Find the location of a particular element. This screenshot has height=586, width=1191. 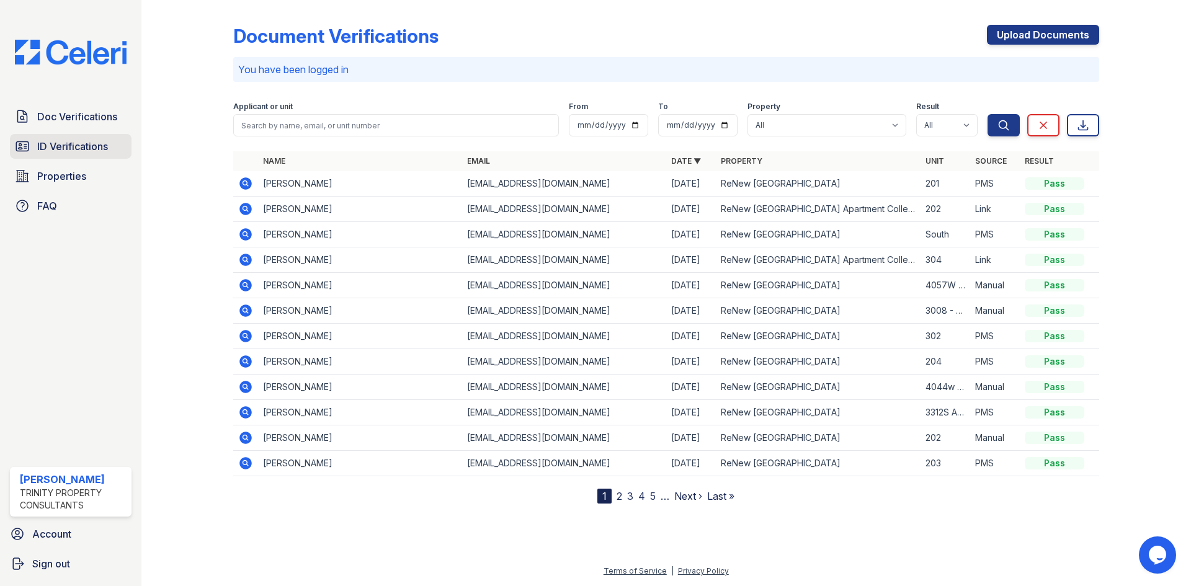

a: Terms of Service is located at coordinates (635, 570).